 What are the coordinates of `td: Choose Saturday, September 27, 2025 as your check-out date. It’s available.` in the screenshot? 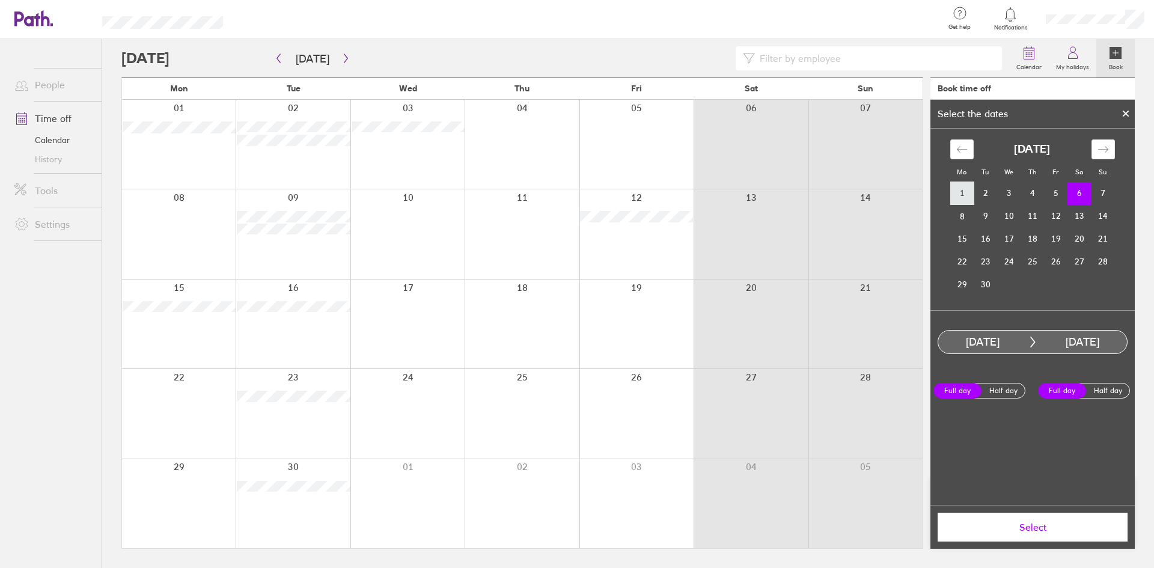 It's located at (1079, 262).